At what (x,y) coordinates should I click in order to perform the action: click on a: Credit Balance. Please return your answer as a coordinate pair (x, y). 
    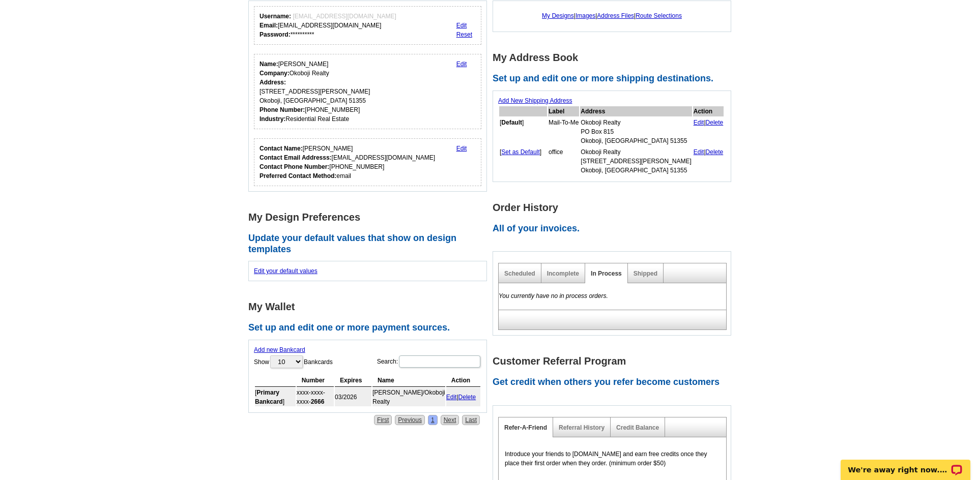
    Looking at the image, I should click on (637, 428).